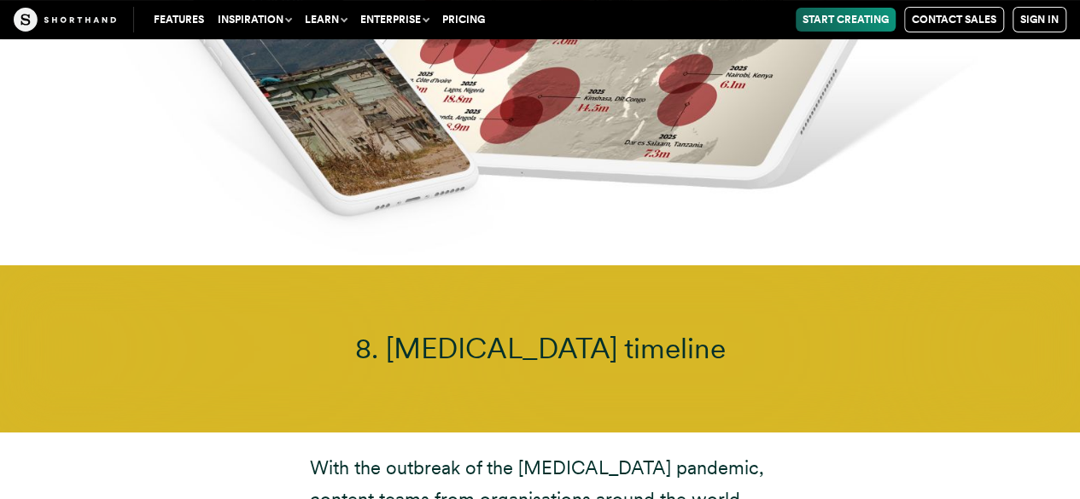 The image size is (1080, 499). Describe the element at coordinates (325, 20) in the screenshot. I see `button: Learn` at that location.